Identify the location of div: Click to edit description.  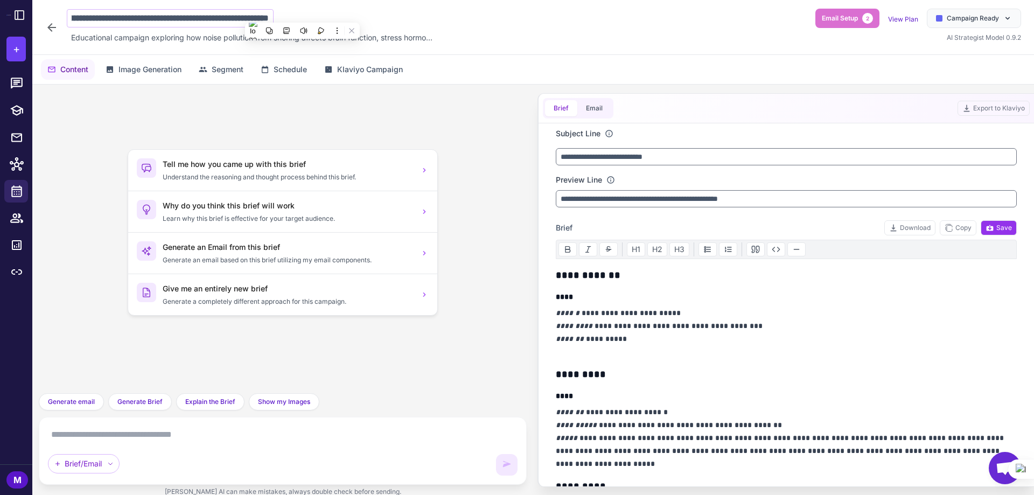
(252, 38).